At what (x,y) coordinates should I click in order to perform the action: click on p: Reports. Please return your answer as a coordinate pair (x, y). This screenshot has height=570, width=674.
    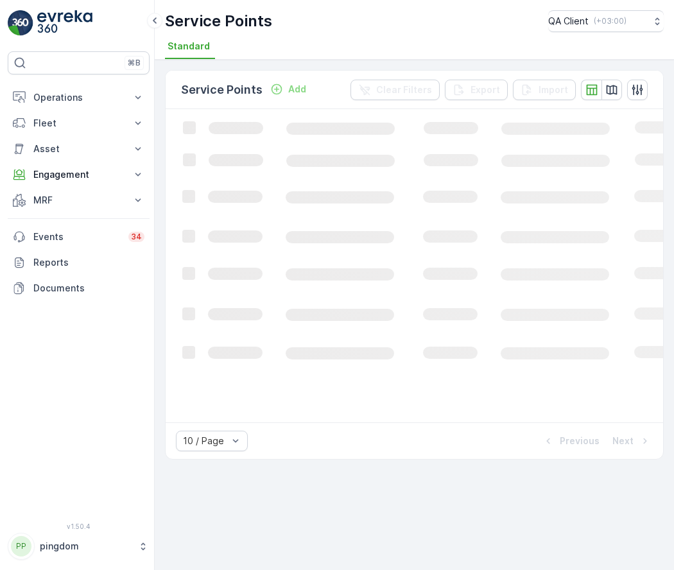
    Looking at the image, I should click on (89, 262).